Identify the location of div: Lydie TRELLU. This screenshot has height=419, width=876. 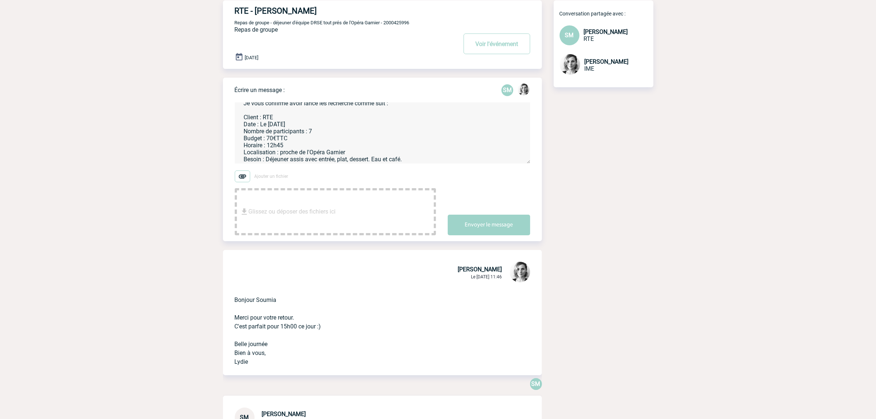
(524, 90).